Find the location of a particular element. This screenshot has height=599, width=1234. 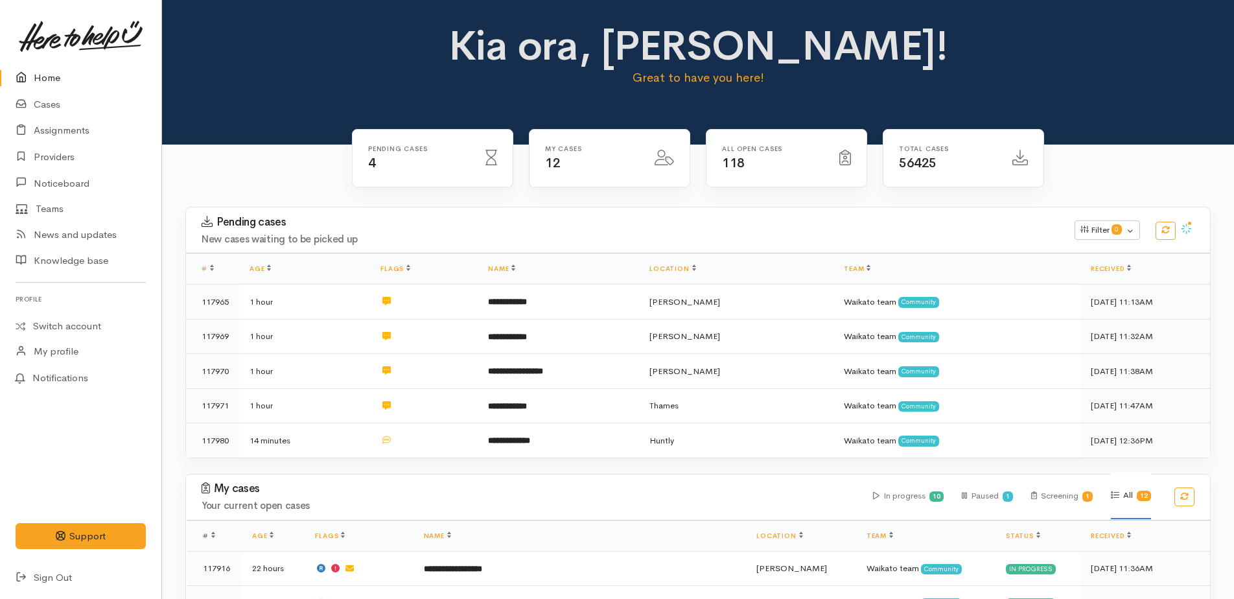

h4: Your current open cases is located at coordinates (530, 506).